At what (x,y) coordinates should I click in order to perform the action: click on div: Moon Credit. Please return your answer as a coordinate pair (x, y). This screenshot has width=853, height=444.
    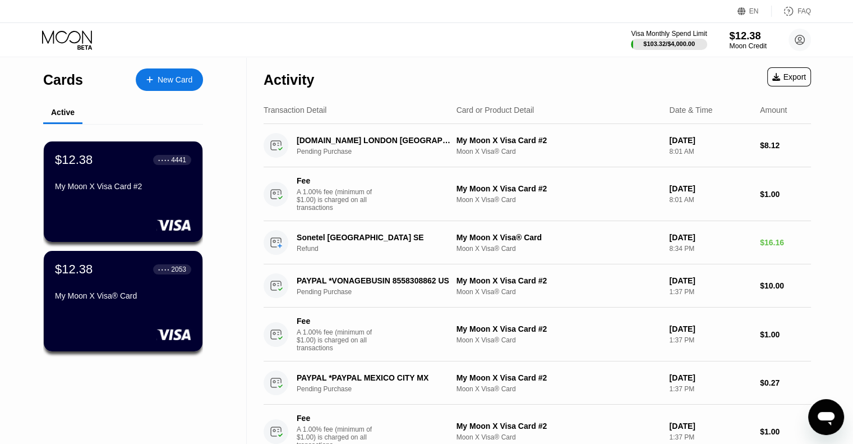
    Looking at the image, I should click on (748, 46).